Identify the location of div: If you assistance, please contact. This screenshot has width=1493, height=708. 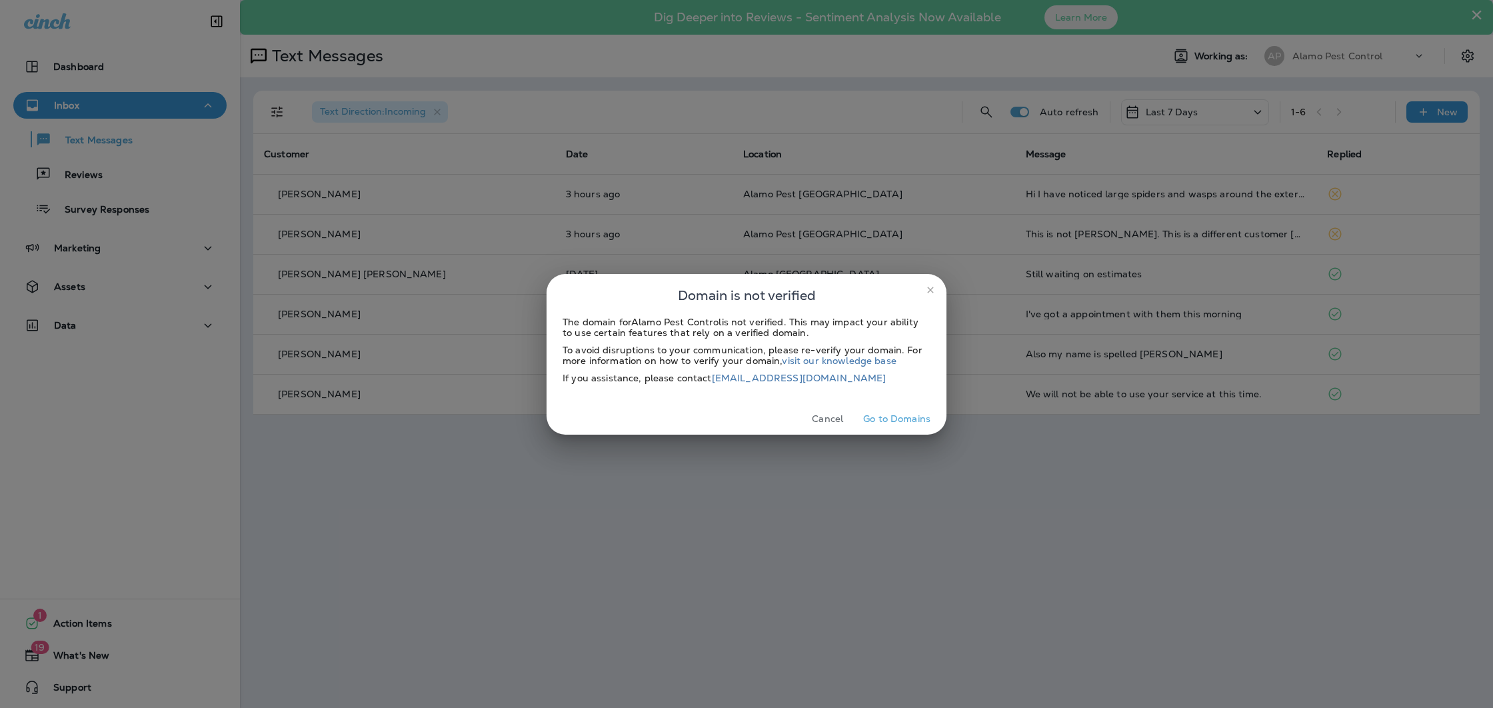
(746, 378).